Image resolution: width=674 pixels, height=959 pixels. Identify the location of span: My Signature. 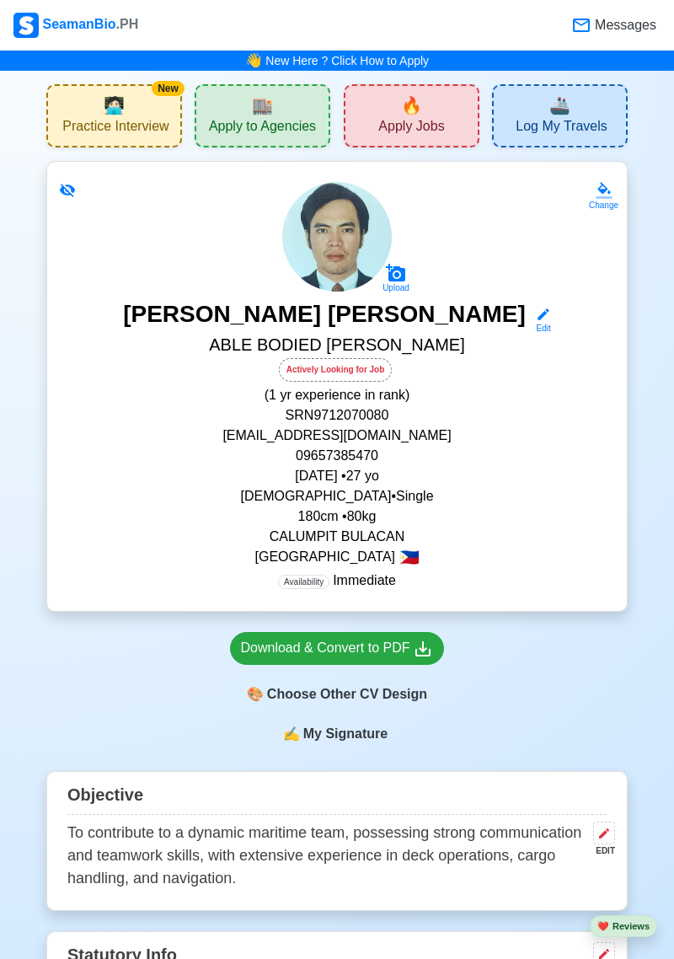
(345, 734).